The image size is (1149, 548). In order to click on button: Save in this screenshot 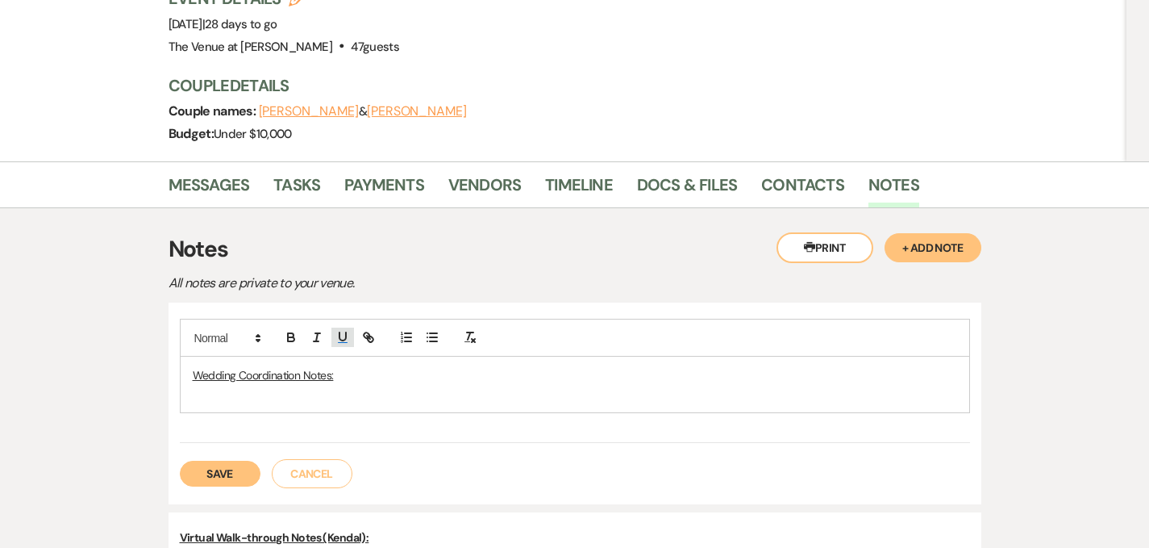, I will do `click(220, 473)`.